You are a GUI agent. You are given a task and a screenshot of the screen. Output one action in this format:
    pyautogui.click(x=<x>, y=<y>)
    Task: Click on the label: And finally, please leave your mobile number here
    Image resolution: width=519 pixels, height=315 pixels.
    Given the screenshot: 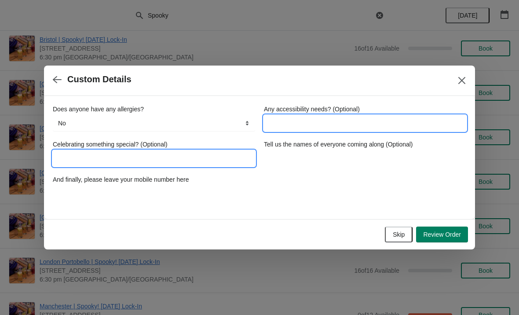 What is the action you would take?
    pyautogui.click(x=121, y=179)
    